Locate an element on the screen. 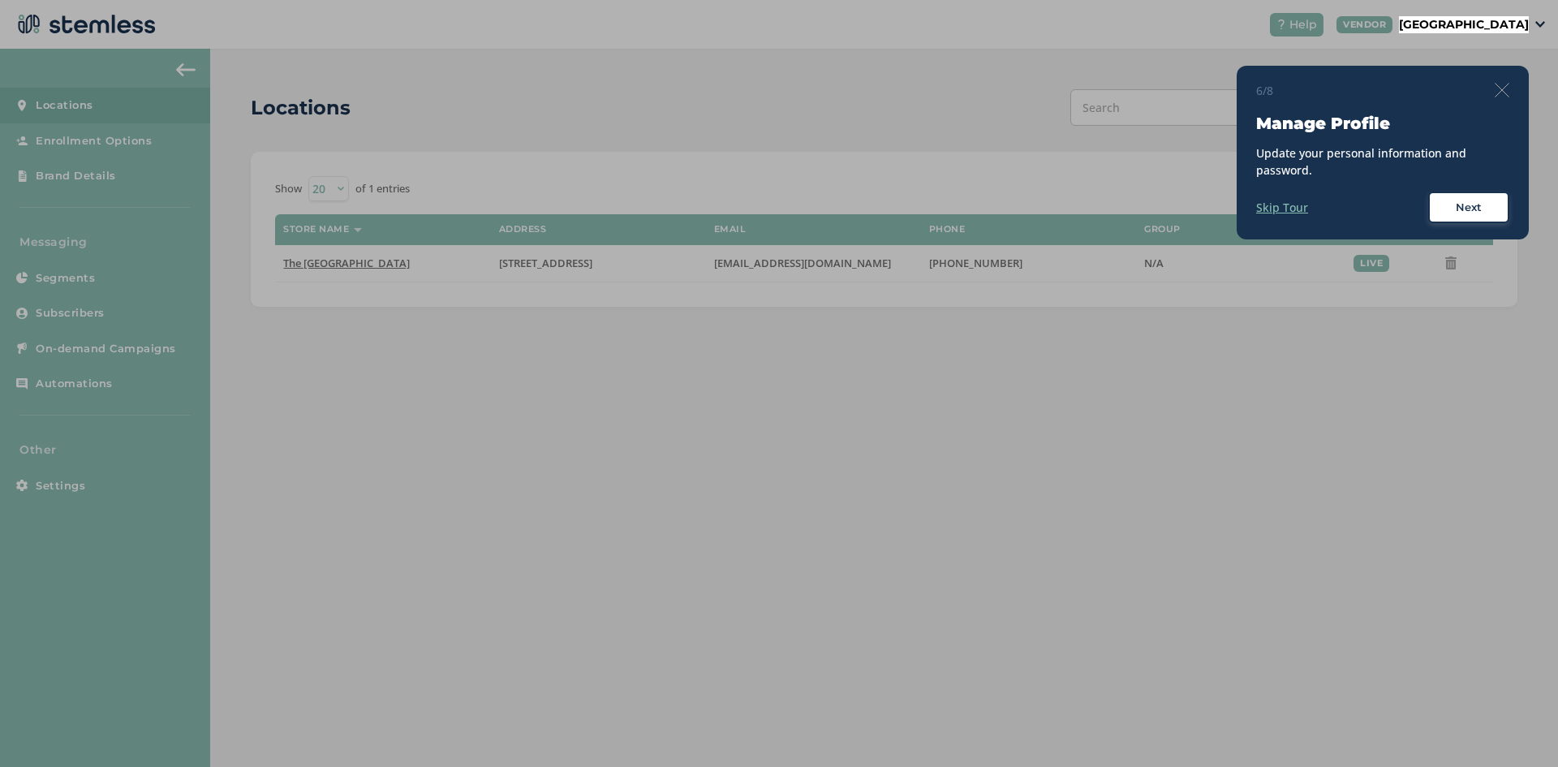 This screenshot has height=767, width=1558. img: icon-close-thin-accent-606ae9a3.svg is located at coordinates (1502, 90).